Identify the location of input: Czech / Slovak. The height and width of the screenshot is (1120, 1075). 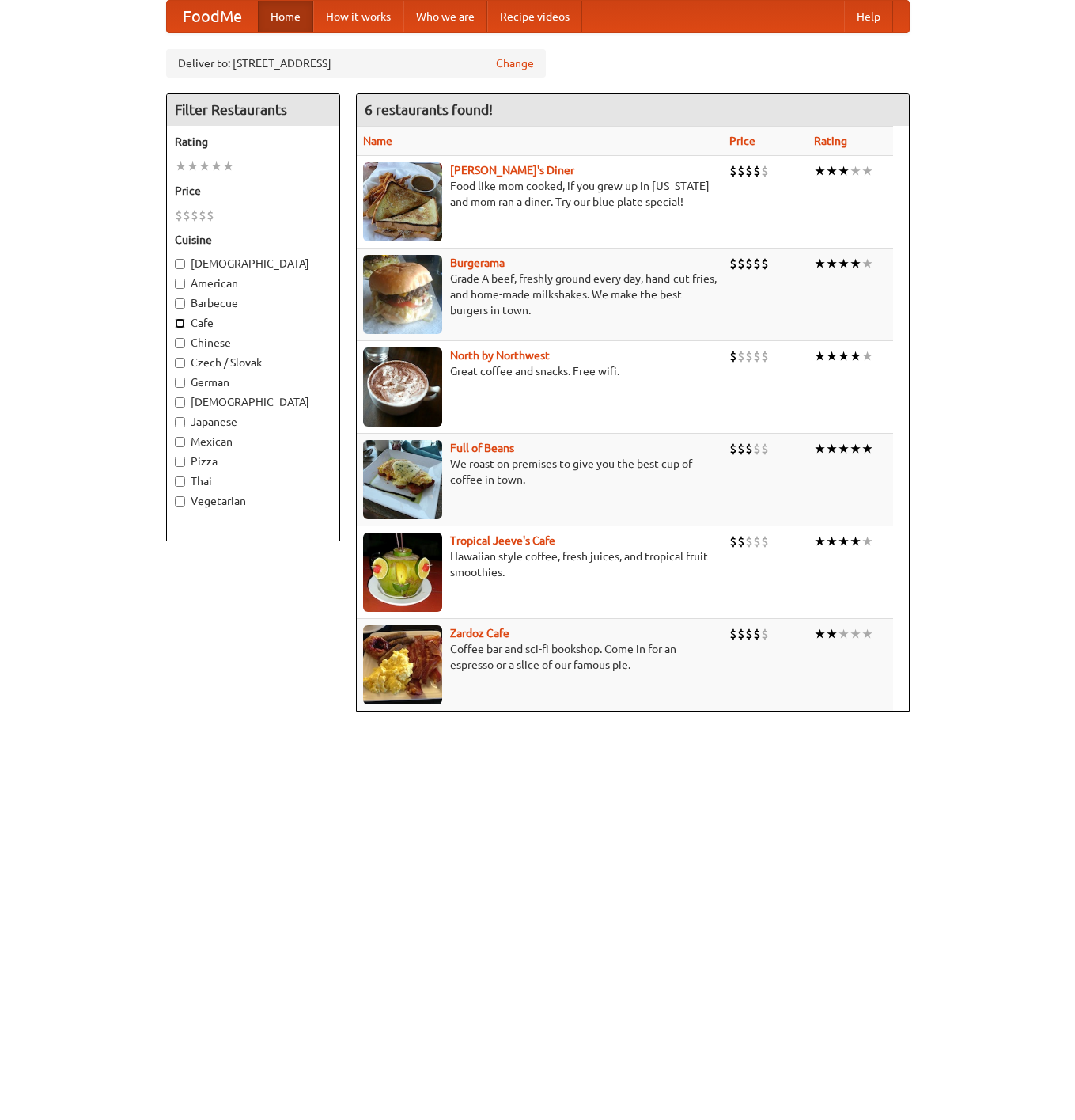
(180, 363).